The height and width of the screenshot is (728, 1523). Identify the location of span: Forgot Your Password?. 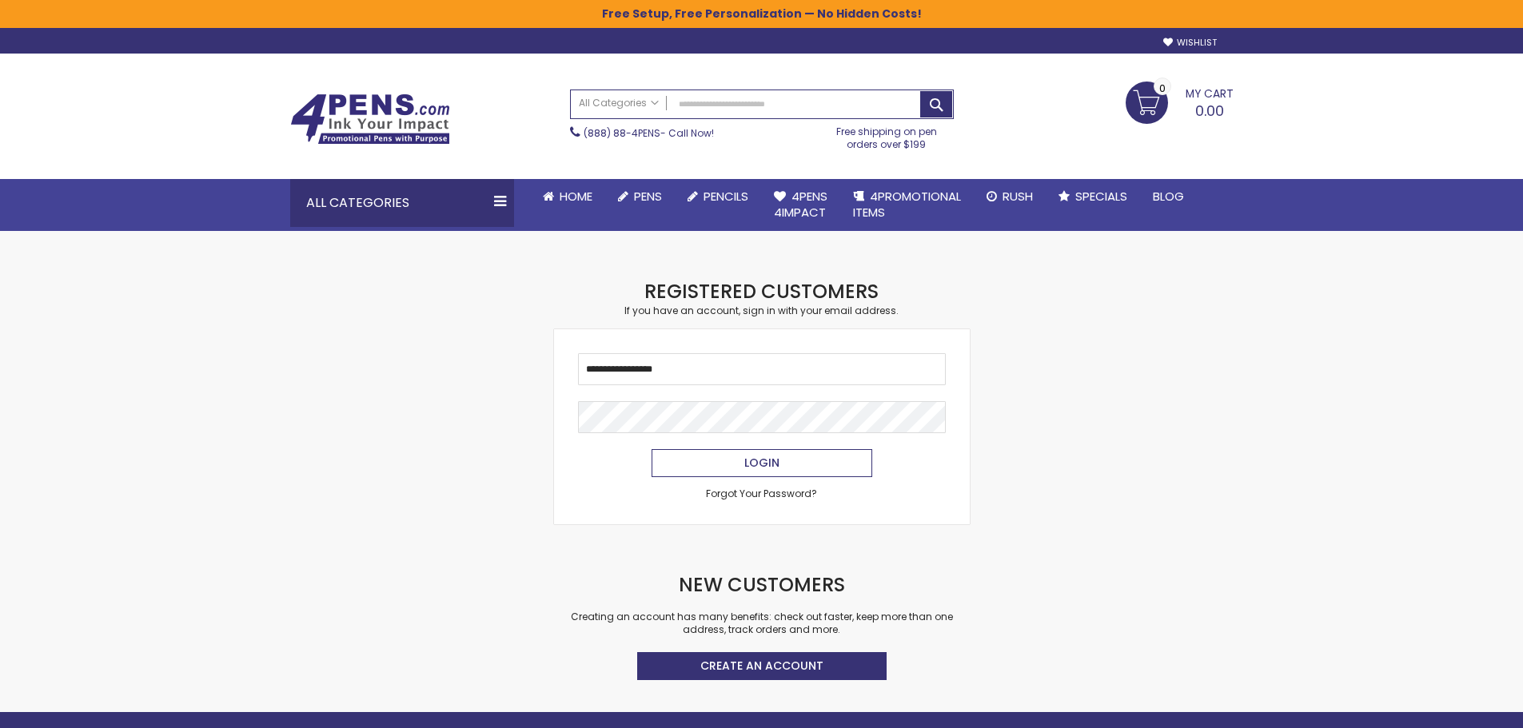
(761, 493).